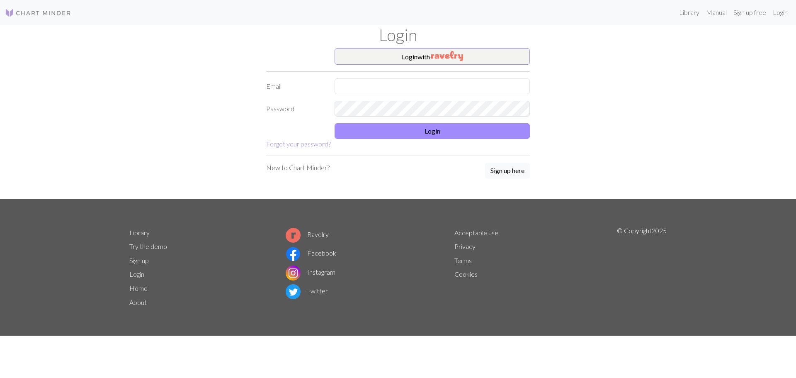 This screenshot has height=378, width=796. I want to click on img: Ravelry logo, so click(293, 235).